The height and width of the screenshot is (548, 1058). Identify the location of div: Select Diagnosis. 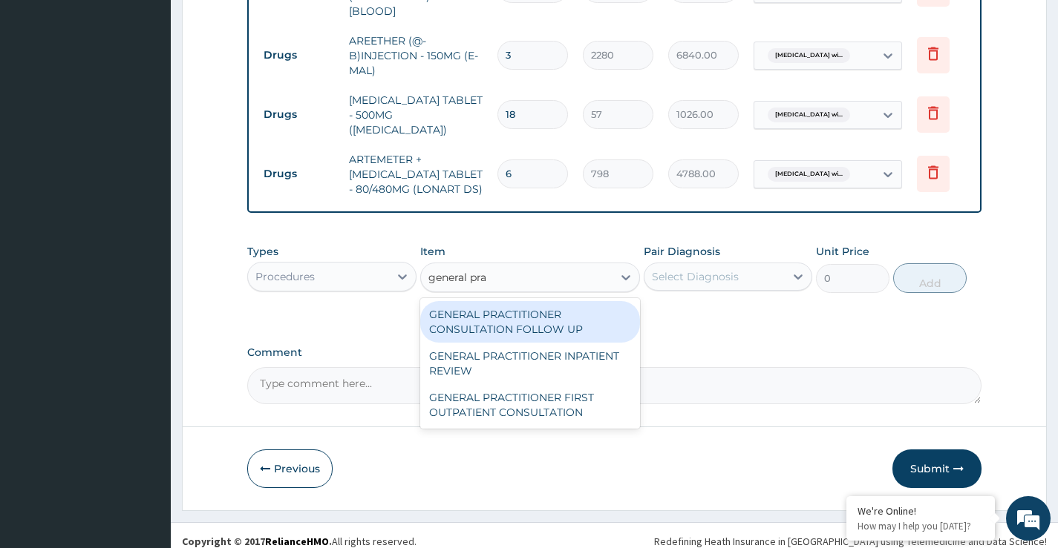
(695, 277).